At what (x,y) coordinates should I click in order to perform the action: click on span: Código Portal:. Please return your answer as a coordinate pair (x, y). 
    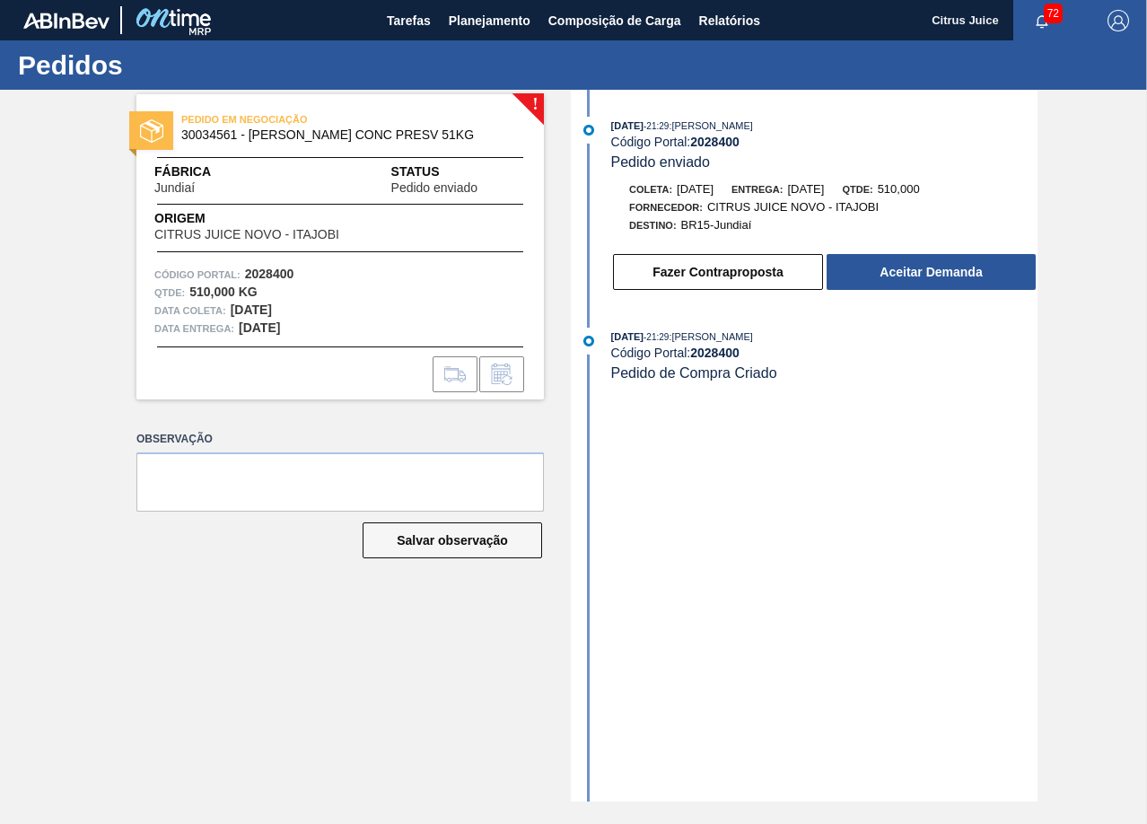
    Looking at the image, I should click on (197, 275).